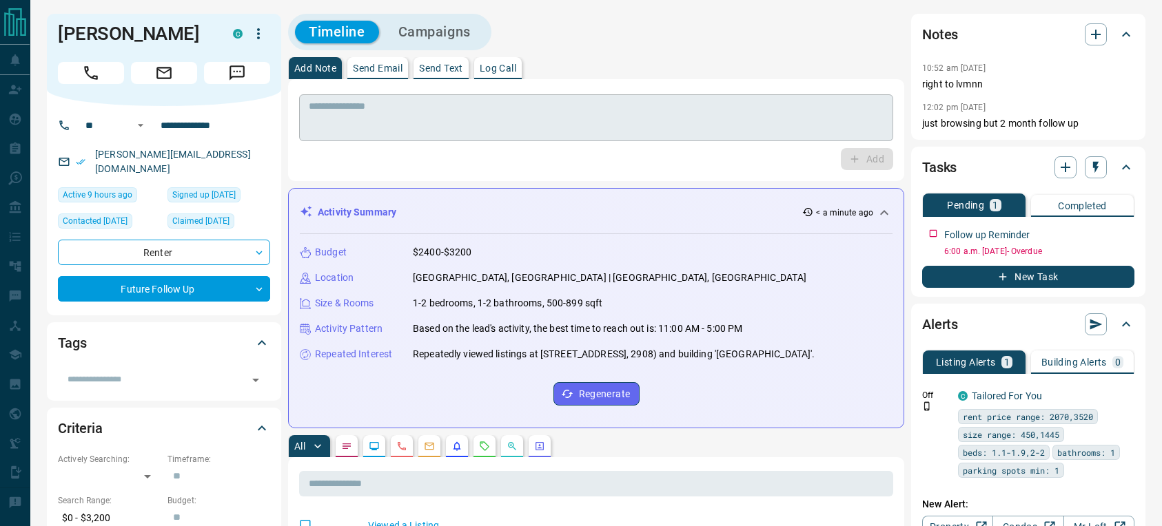 This screenshot has width=1162, height=526. I want to click on p: right to lvmnn, so click(1028, 84).